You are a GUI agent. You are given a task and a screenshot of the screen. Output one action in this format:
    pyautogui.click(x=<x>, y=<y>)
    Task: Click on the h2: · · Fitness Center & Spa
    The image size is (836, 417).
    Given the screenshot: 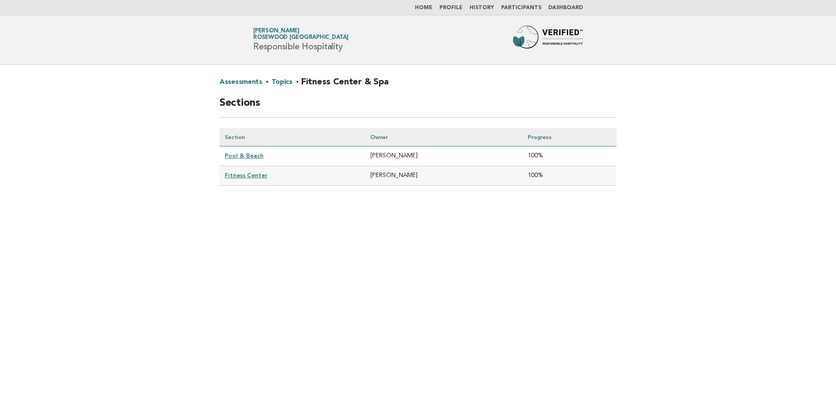 What is the action you would take?
    pyautogui.click(x=418, y=86)
    